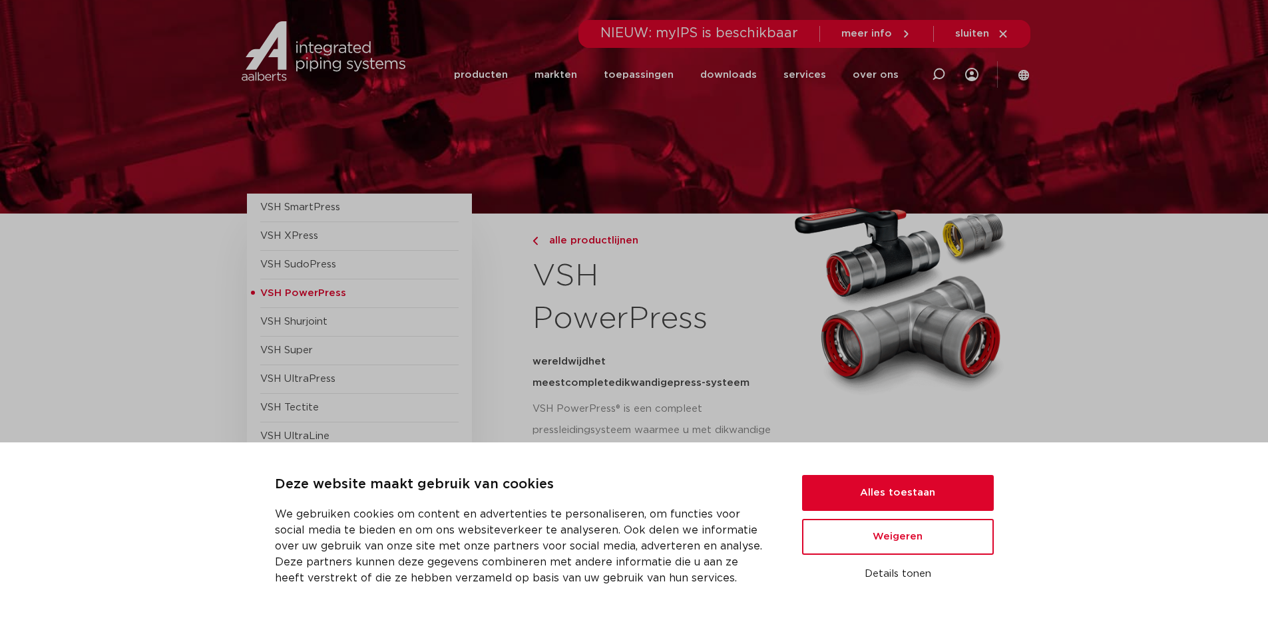 The width and height of the screenshot is (1268, 618). I want to click on a: VSH Tectite, so click(289, 407).